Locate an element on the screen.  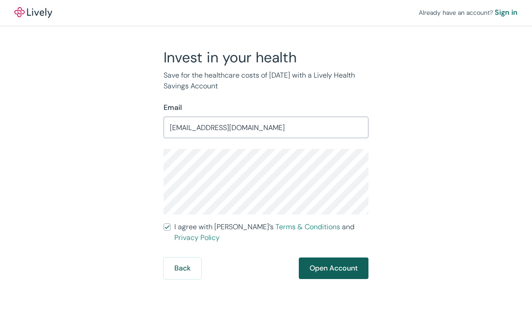
h2: Invest in your health is located at coordinates (266, 57).